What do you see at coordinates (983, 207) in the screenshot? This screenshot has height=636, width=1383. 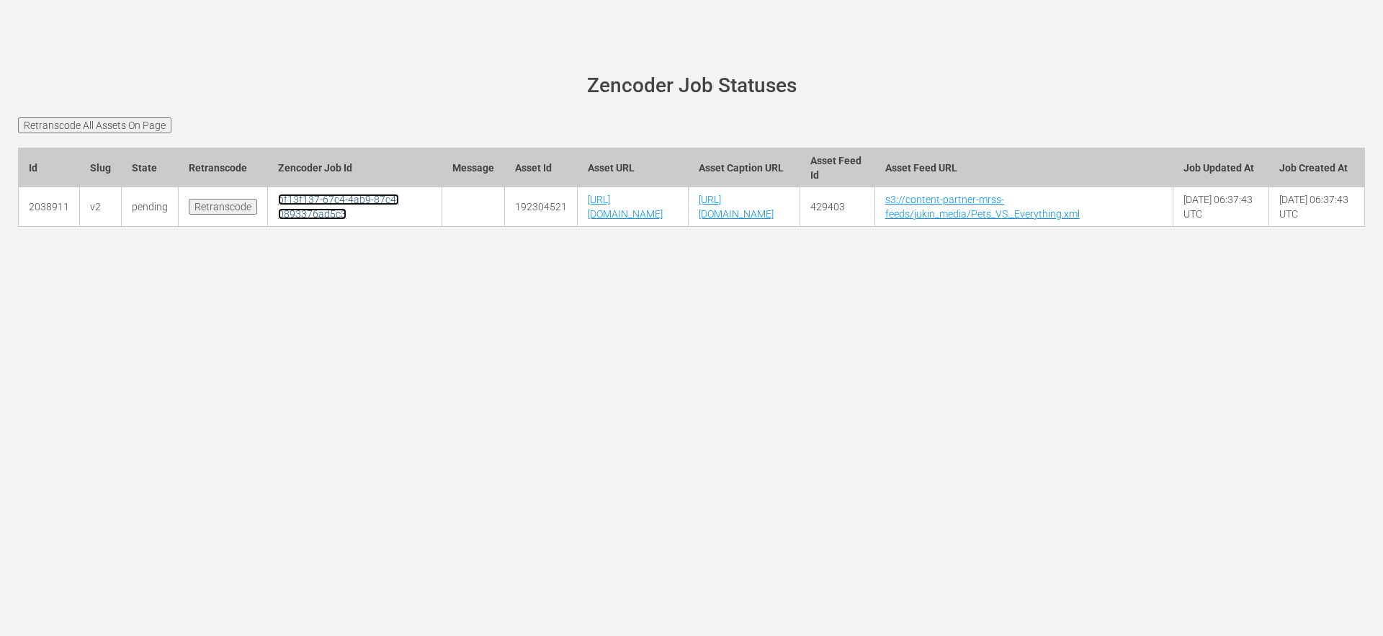 I see `a: s3://content-partner-mrss-feeds/jukin_media/Pets_VS._Everything.xml` at bounding box center [983, 207].